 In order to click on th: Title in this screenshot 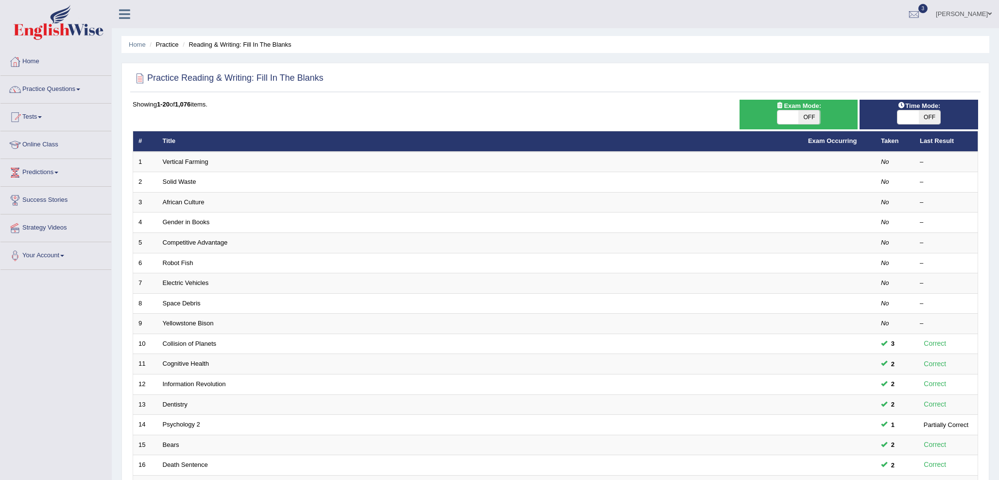, I will do `click(480, 141)`.